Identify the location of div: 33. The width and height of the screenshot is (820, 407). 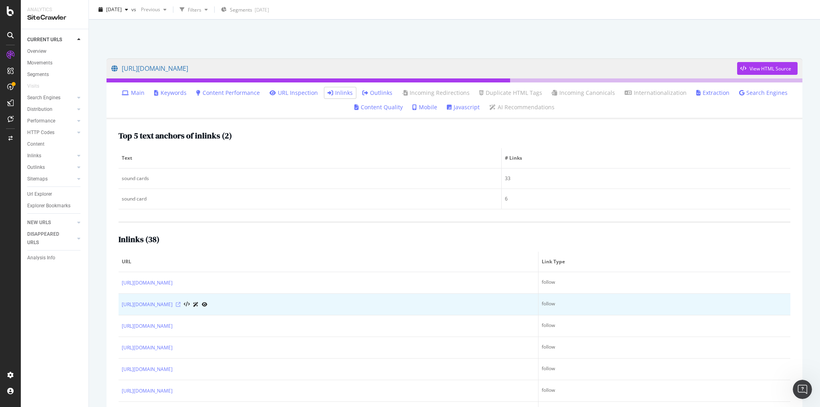
(646, 179).